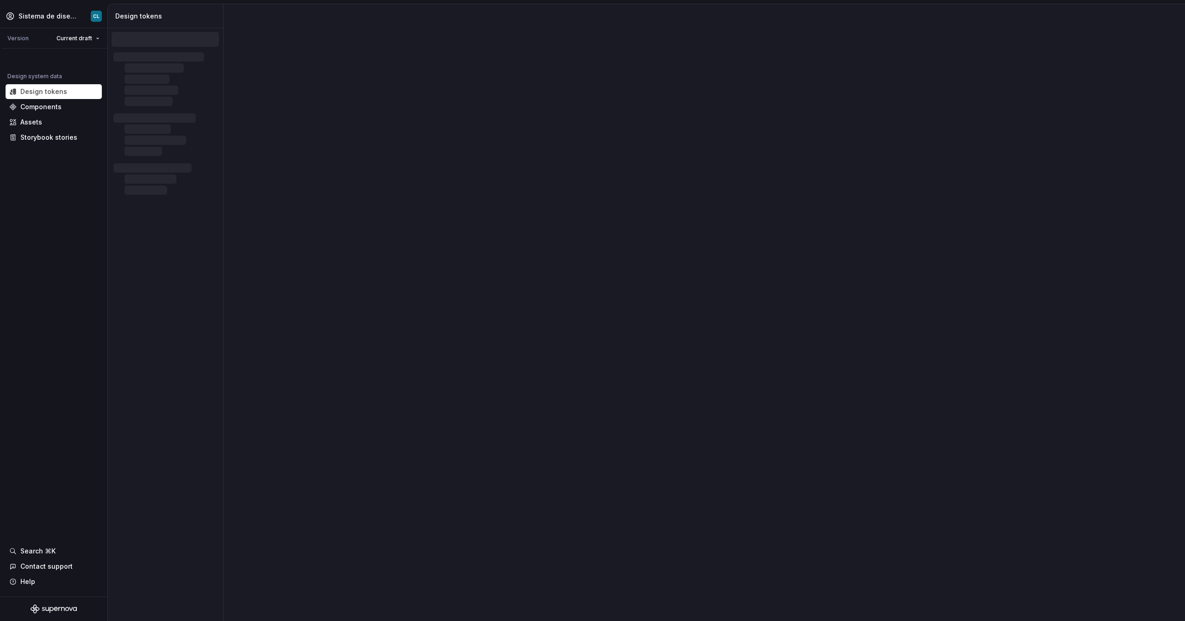  Describe the element at coordinates (74, 38) in the screenshot. I see `span: Current draft` at that location.